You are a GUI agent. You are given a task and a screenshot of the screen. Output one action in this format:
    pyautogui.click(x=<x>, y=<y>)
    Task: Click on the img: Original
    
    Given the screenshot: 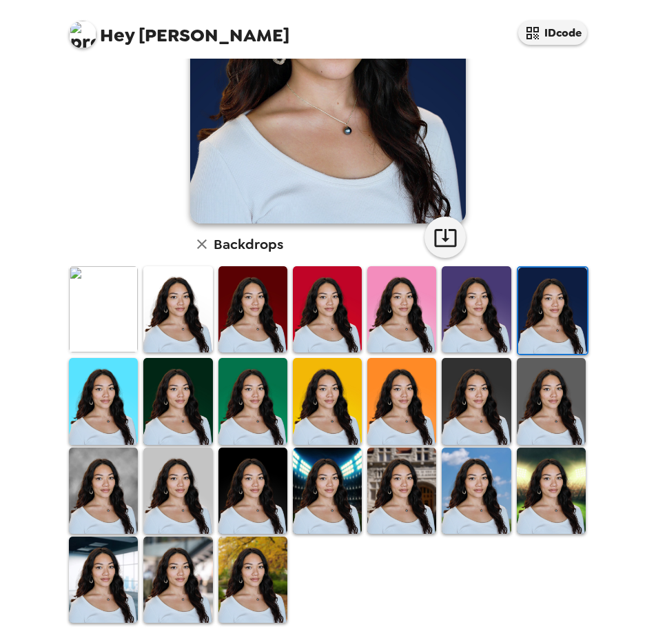 What is the action you would take?
    pyautogui.click(x=103, y=309)
    